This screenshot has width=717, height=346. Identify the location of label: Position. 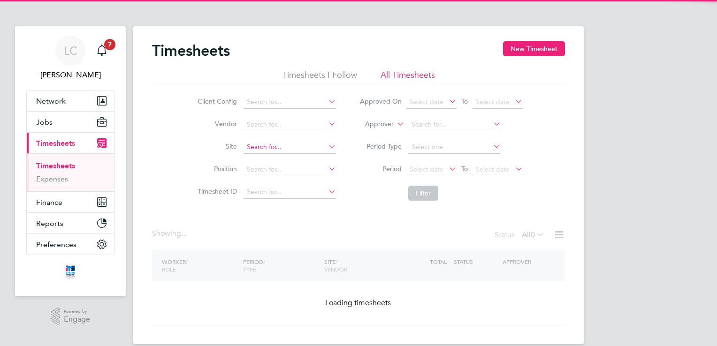
(216, 169).